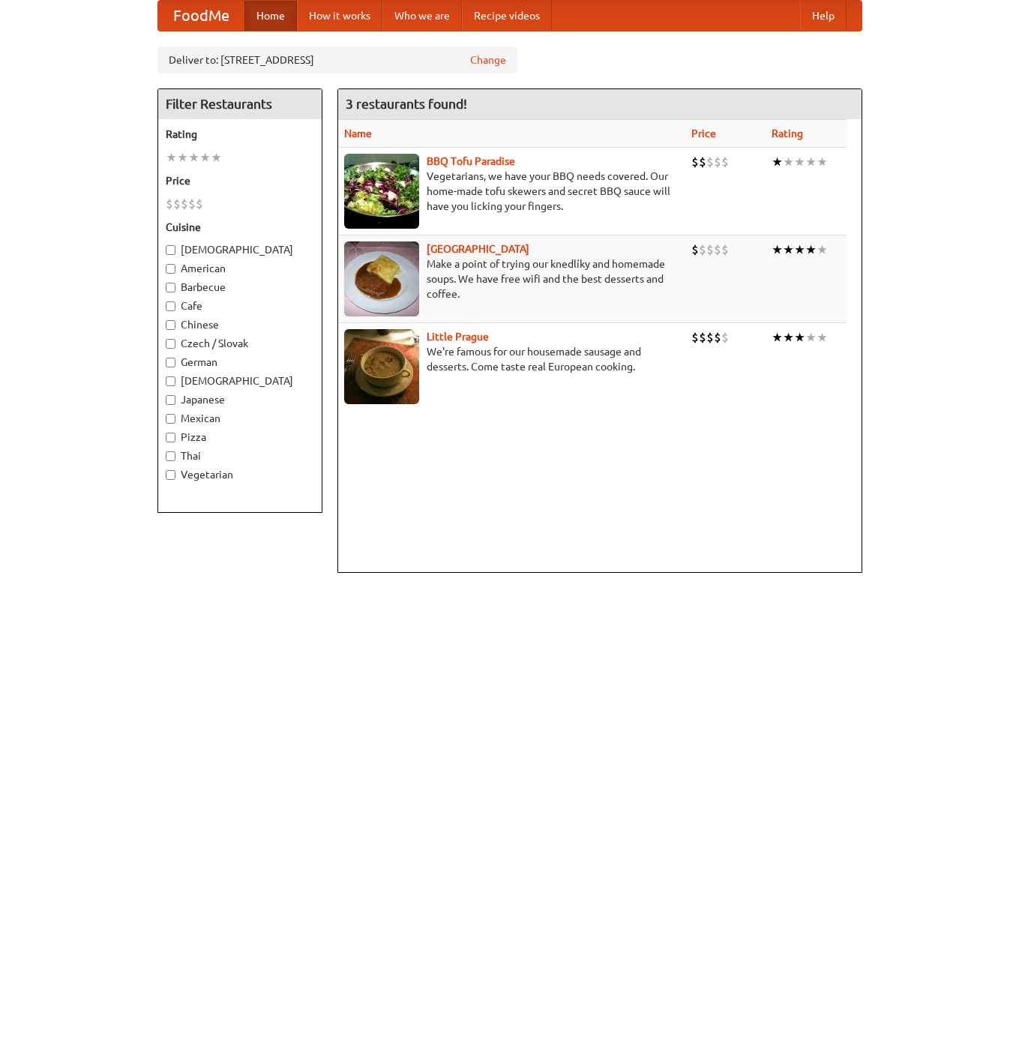 This screenshot has width=1019, height=1061. What do you see at coordinates (382, 279) in the screenshot?
I see `img: czechpoint.jpg` at bounding box center [382, 279].